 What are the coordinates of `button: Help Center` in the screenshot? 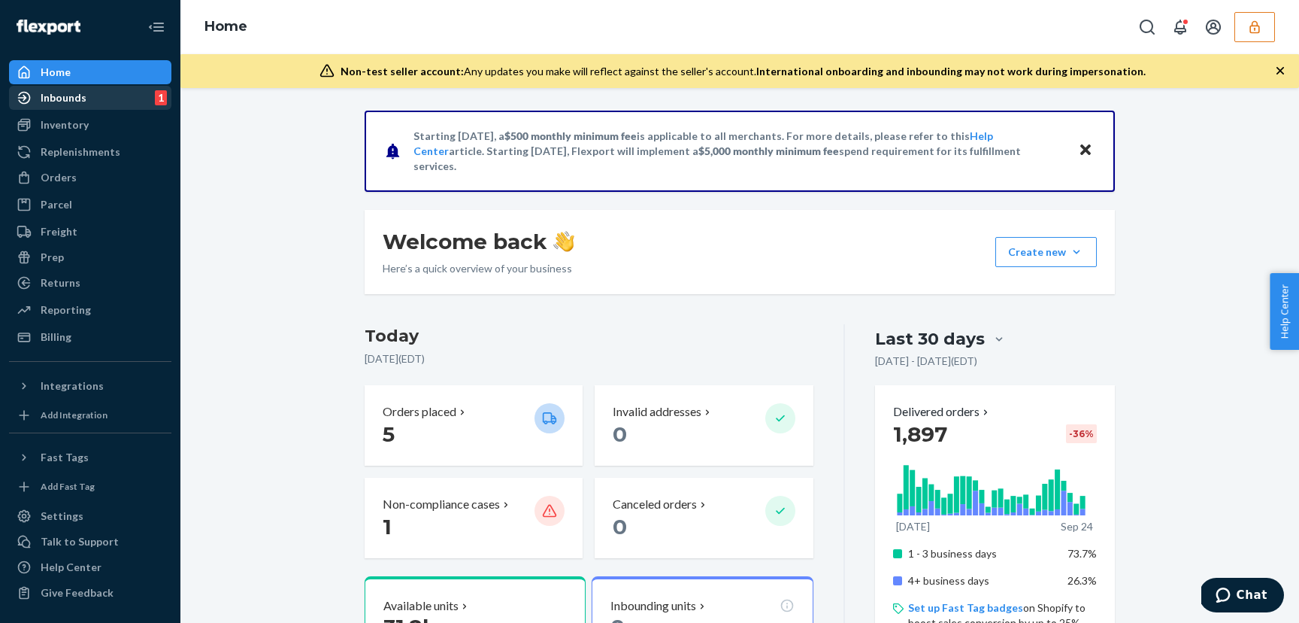 It's located at (1284, 311).